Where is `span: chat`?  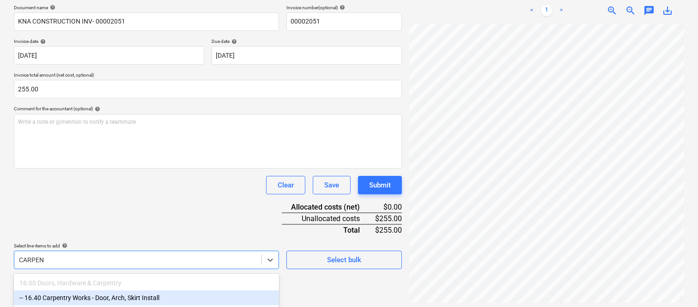 span: chat is located at coordinates (649, 11).